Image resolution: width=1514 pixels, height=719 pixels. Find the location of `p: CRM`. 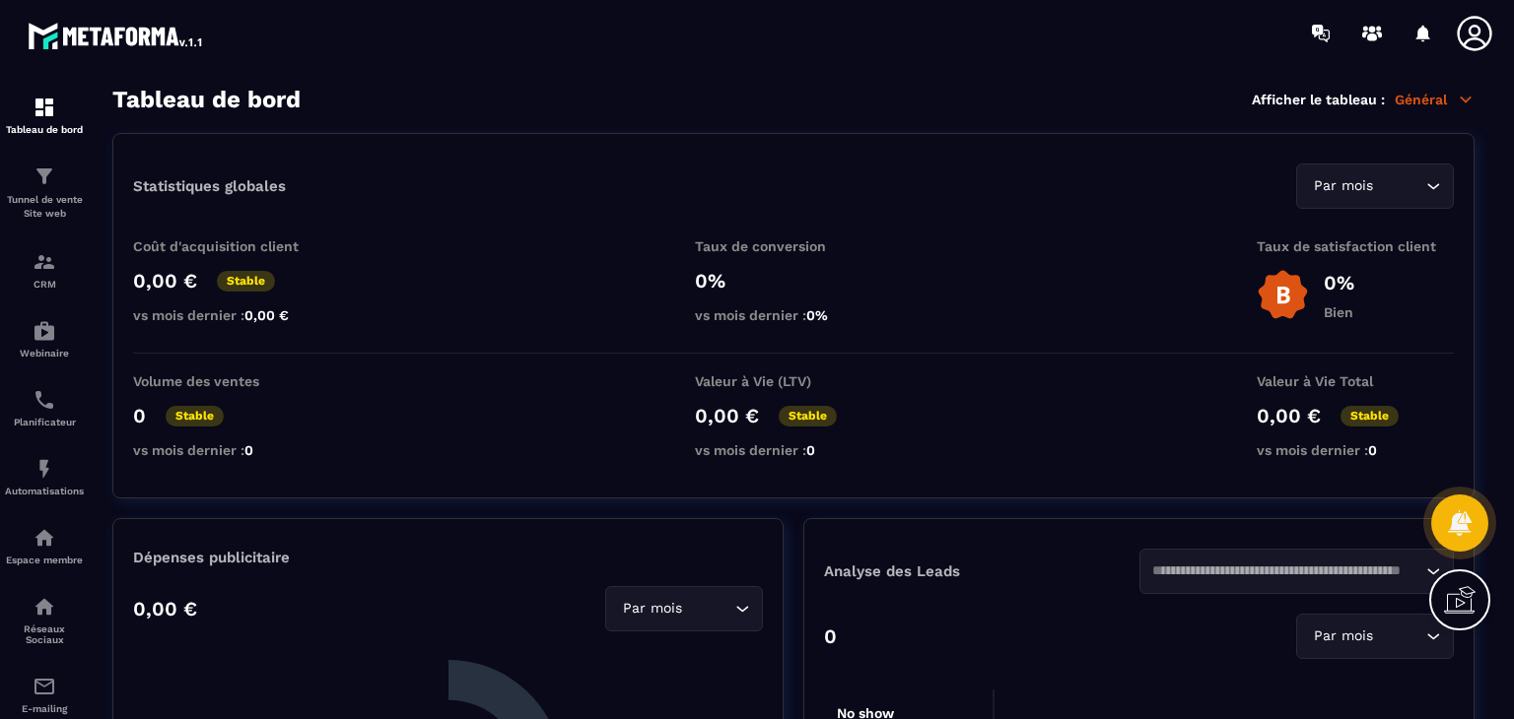

p: CRM is located at coordinates (44, 284).